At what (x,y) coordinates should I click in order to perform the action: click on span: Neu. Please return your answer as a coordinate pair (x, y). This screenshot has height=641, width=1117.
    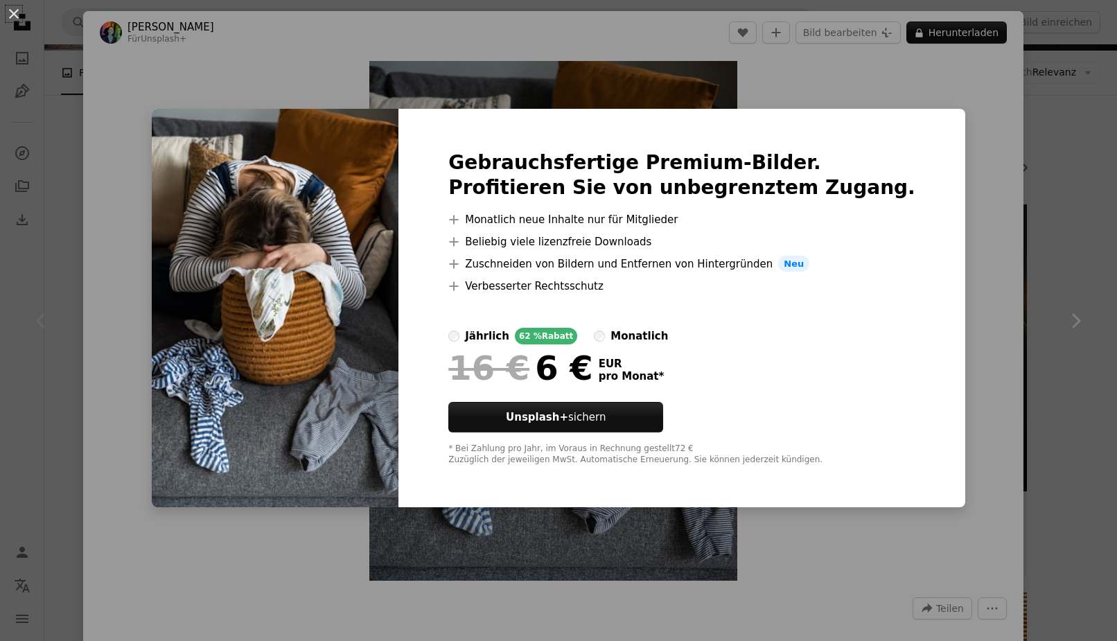
    Looking at the image, I should click on (793, 264).